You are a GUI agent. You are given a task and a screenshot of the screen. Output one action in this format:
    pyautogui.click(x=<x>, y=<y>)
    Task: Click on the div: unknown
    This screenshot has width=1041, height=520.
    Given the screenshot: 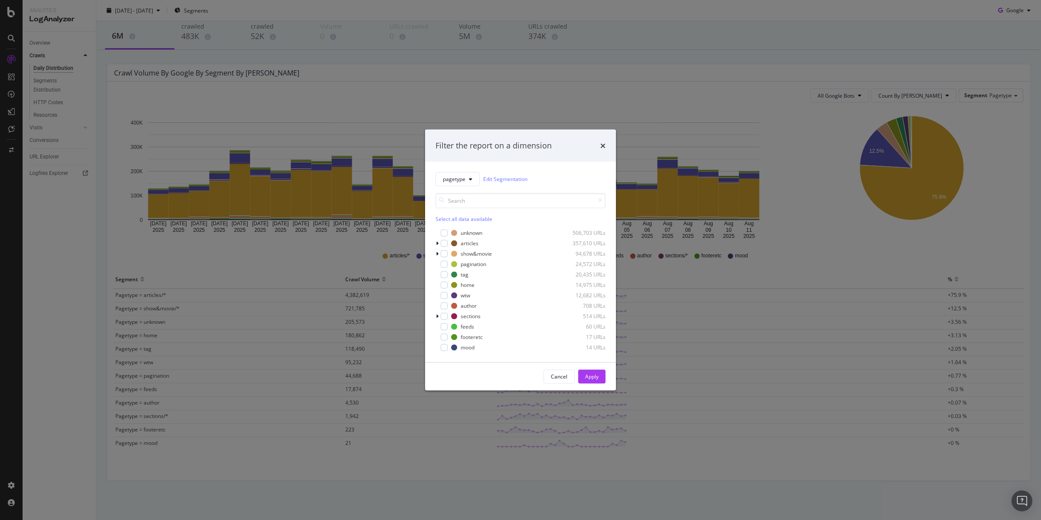 What is the action you would take?
    pyautogui.click(x=471, y=232)
    